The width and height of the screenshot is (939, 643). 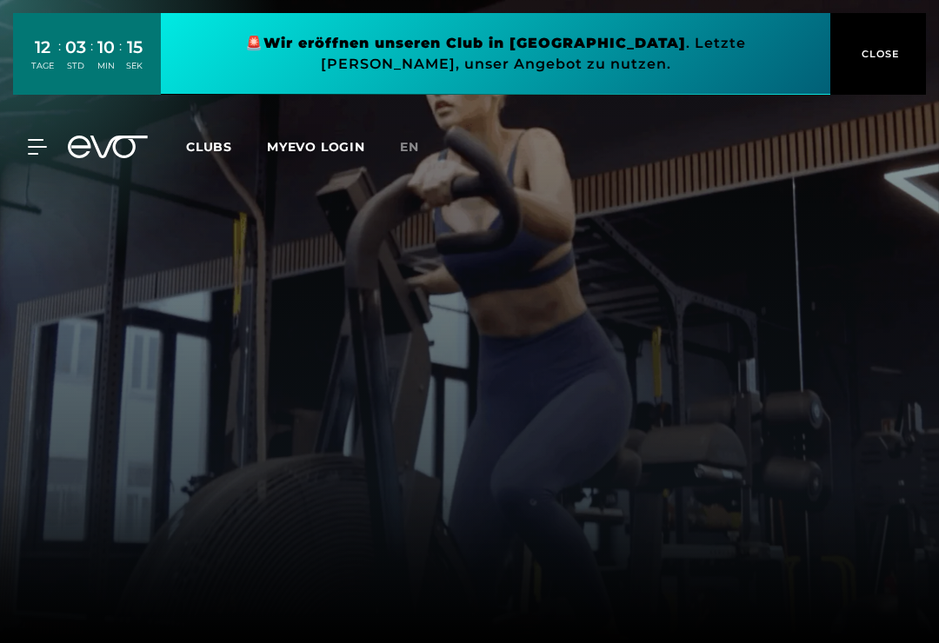 I want to click on a: MYEVO LOGIN, so click(x=316, y=147).